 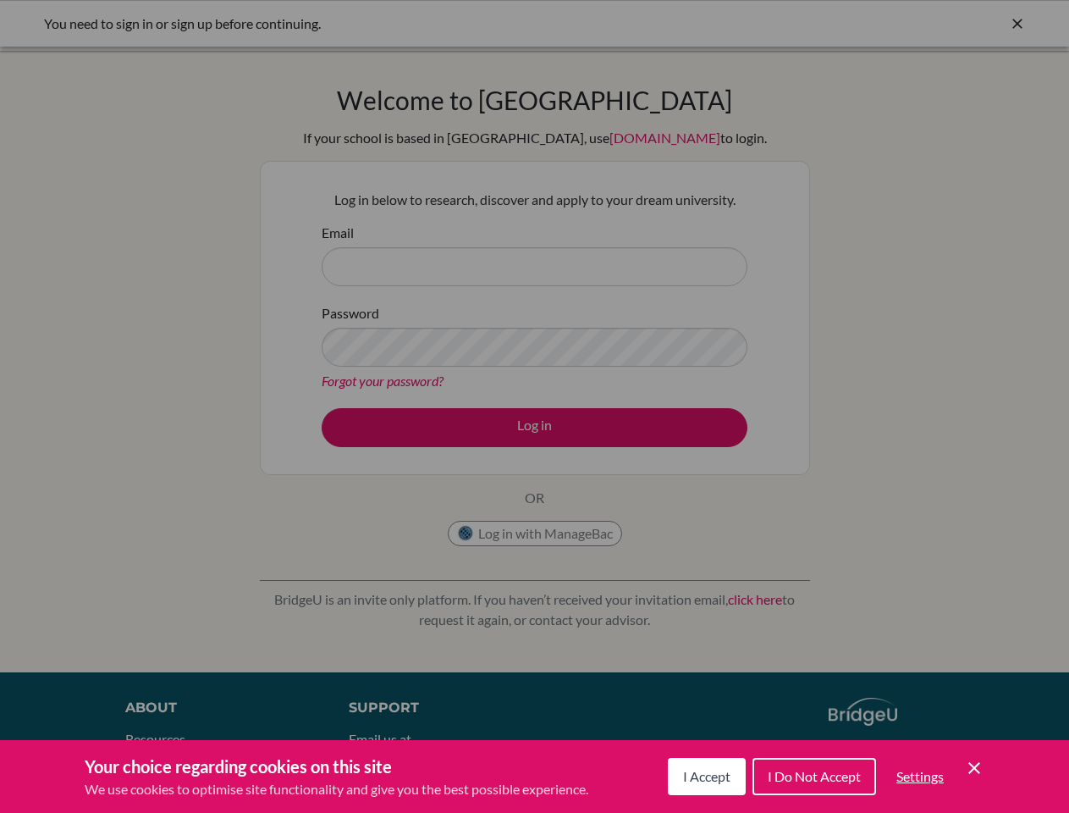 What do you see at coordinates (920, 776) in the screenshot?
I see `span: Settings` at bounding box center [920, 776].